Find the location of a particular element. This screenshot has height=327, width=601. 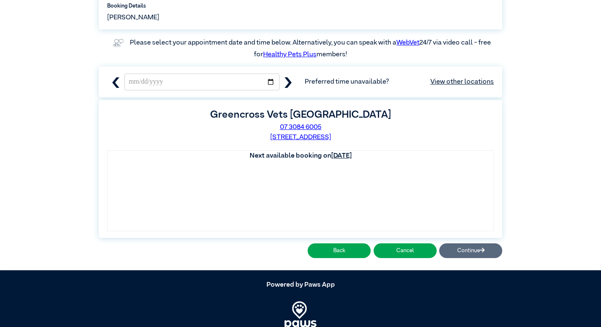

label: Please select your appointment date and time below. Alternatively, you can speak with a 24/7 via ... is located at coordinates (311, 49).